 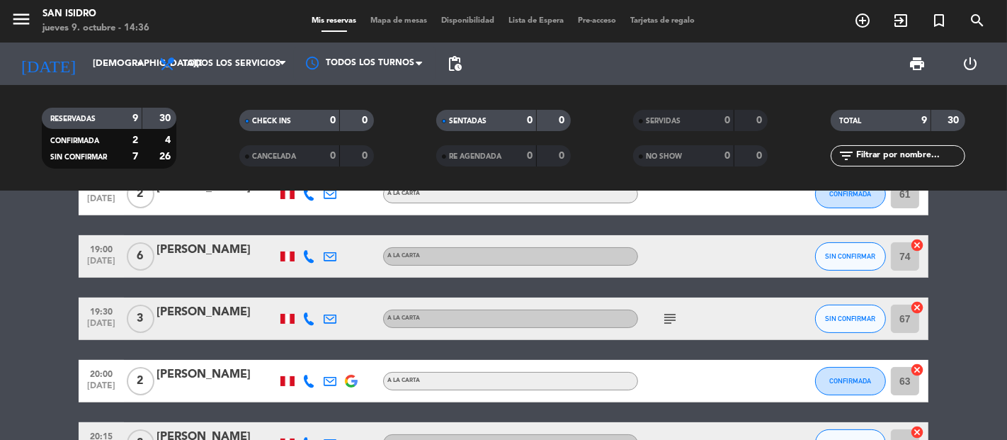 What do you see at coordinates (101, 248) in the screenshot?
I see `span: 19:00` at bounding box center [101, 248].